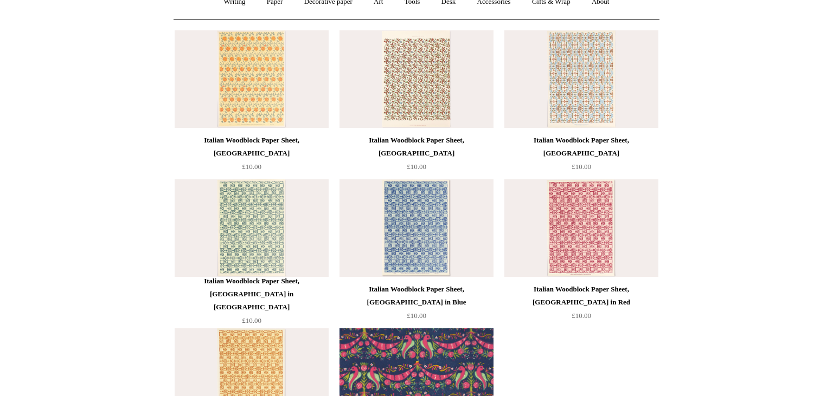 The width and height of the screenshot is (833, 396). Describe the element at coordinates (416, 228) in the screenshot. I see `a: Italian Woodblock Paper Sheet, Venice in Blue Italian Woodblock Paper Sheet, Venice in Blue` at that location.